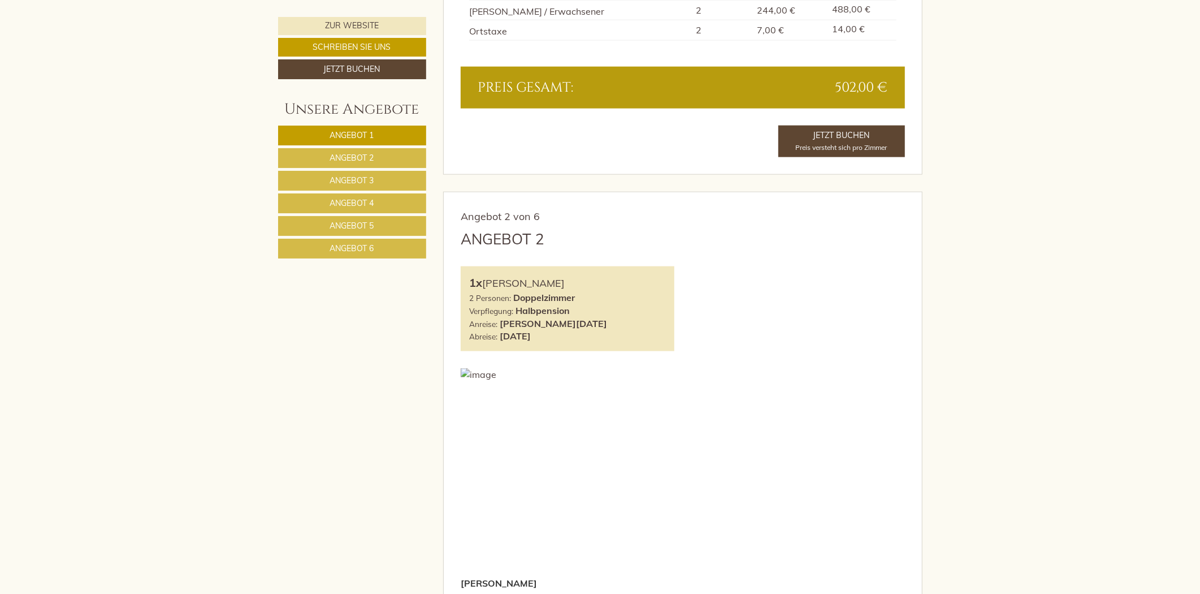 Image resolution: width=1200 pixels, height=594 pixels. What do you see at coordinates (352, 248) in the screenshot?
I see `span: Angebot 6` at bounding box center [352, 248].